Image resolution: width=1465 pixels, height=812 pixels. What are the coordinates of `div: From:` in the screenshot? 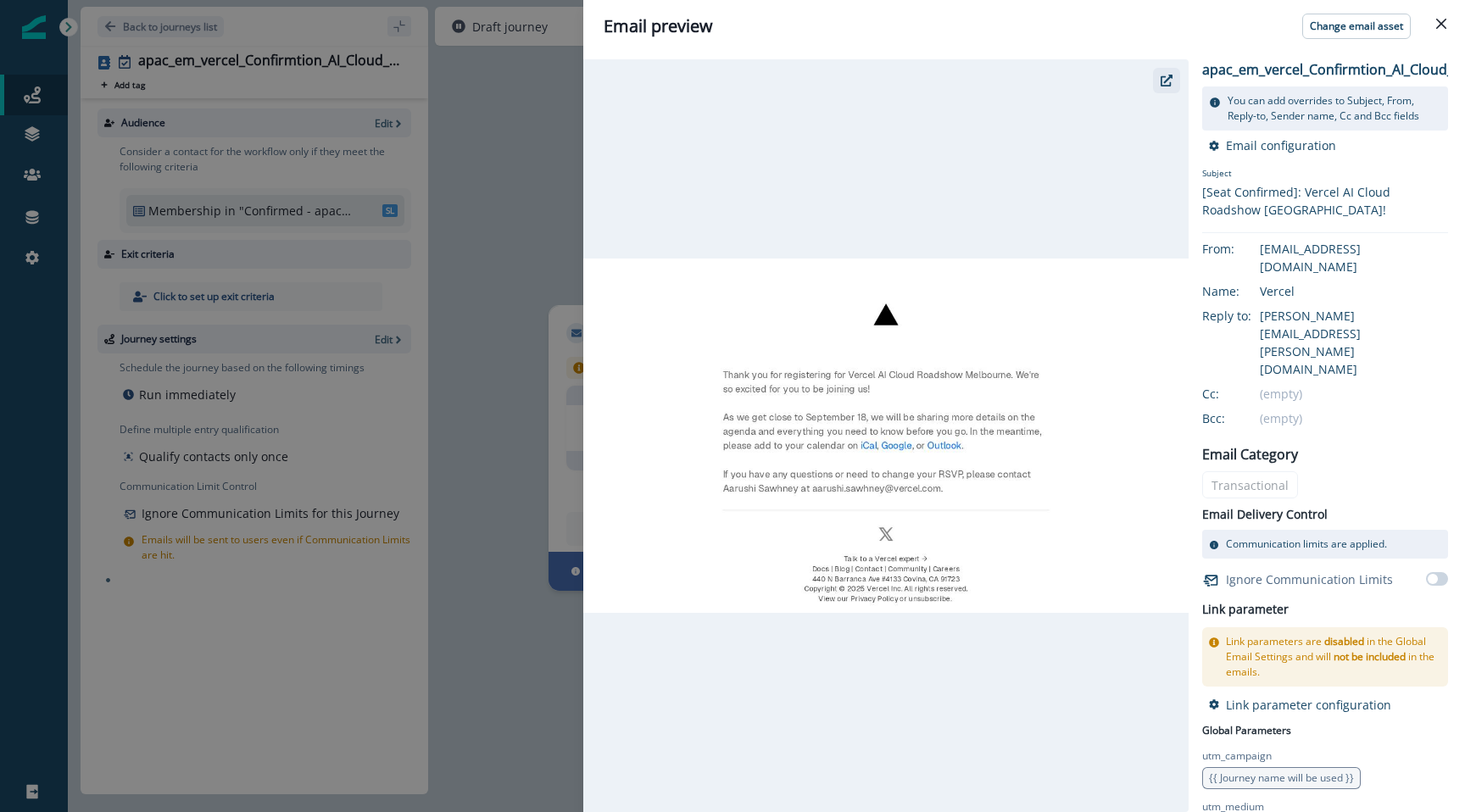 It's located at (1245, 248).